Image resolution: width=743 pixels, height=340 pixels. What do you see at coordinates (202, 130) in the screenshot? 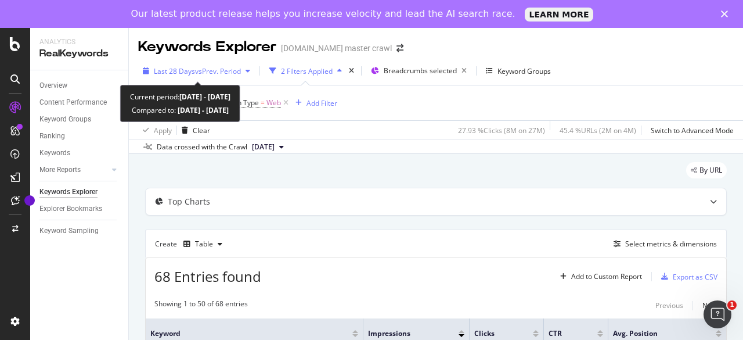
I see `div: Clear` at bounding box center [202, 130].